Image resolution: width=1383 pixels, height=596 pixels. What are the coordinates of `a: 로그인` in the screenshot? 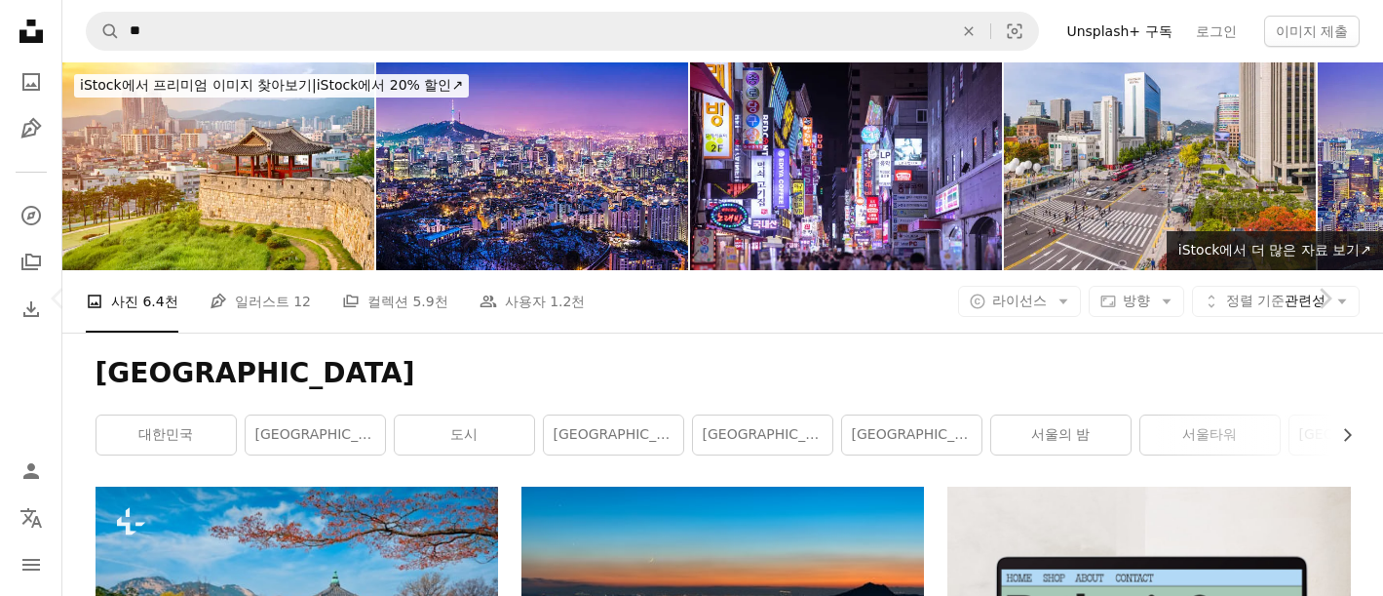 It's located at (1217, 31).